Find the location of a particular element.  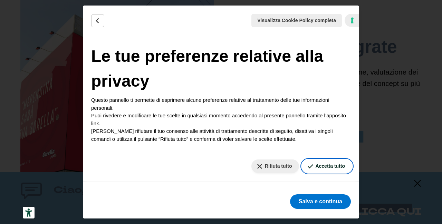

button: Strumenti di accessibilità is located at coordinates (29, 212).